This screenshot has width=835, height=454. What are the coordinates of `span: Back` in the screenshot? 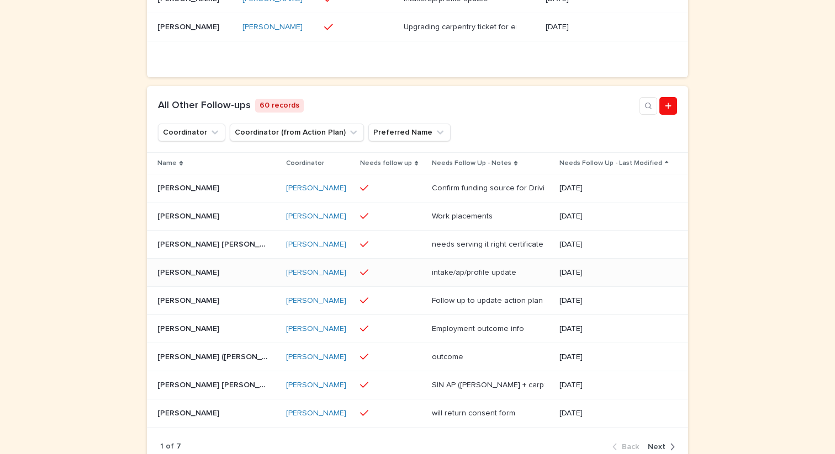 It's located at (630, 447).